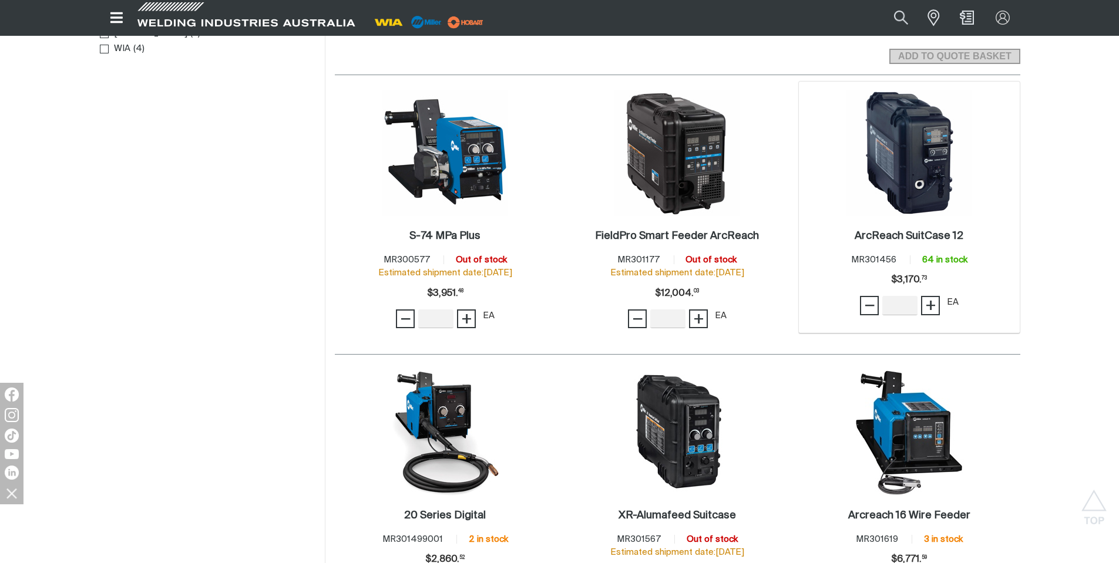  What do you see at coordinates (445, 294) in the screenshot?
I see `span: $3,951.` at bounding box center [445, 294].